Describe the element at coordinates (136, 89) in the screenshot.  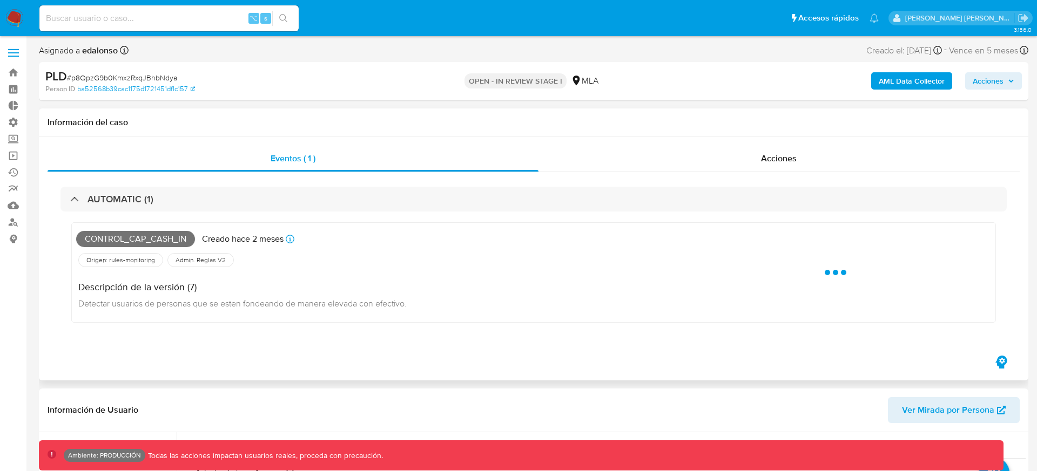
I see `a: ba52568b39cac1175d1721451df1c157` at that location.